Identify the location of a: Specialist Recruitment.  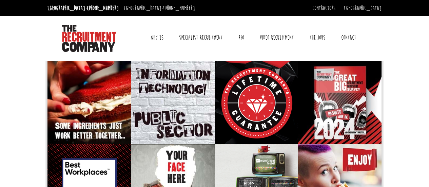
(201, 38).